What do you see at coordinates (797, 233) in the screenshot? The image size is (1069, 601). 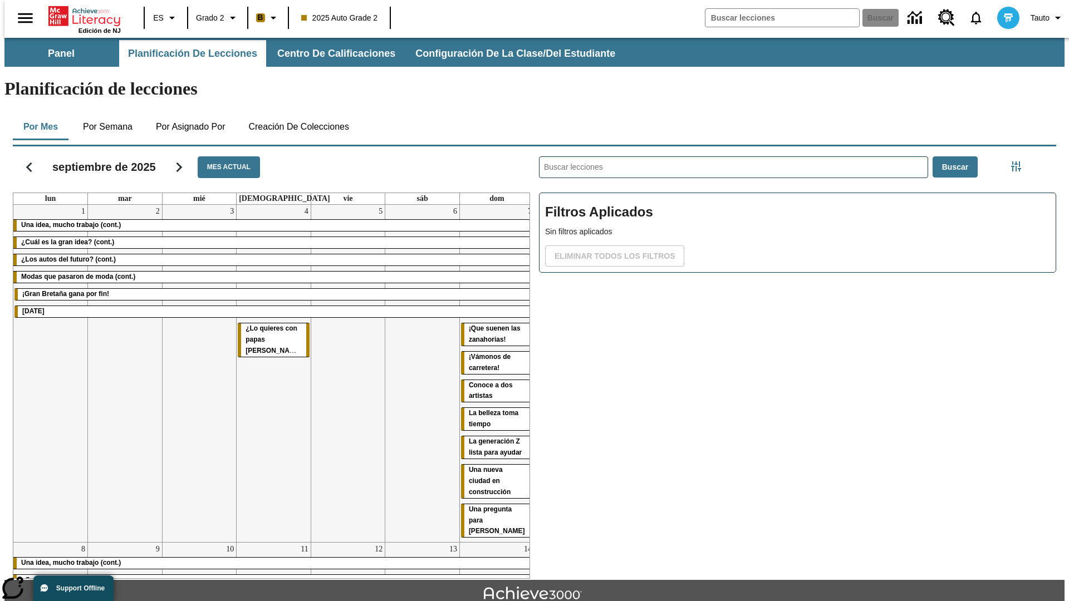 I see `div: Filtros Aplicados` at bounding box center [797, 233].